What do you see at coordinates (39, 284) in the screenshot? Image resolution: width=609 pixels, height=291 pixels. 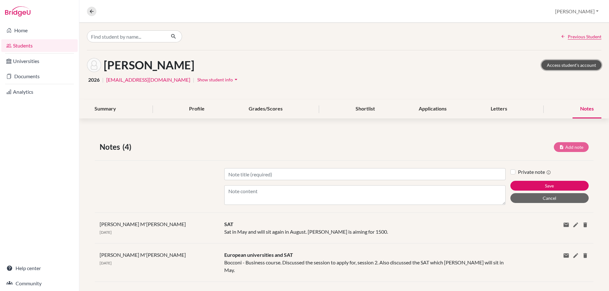 I see `a: Community` at bounding box center [39, 284].